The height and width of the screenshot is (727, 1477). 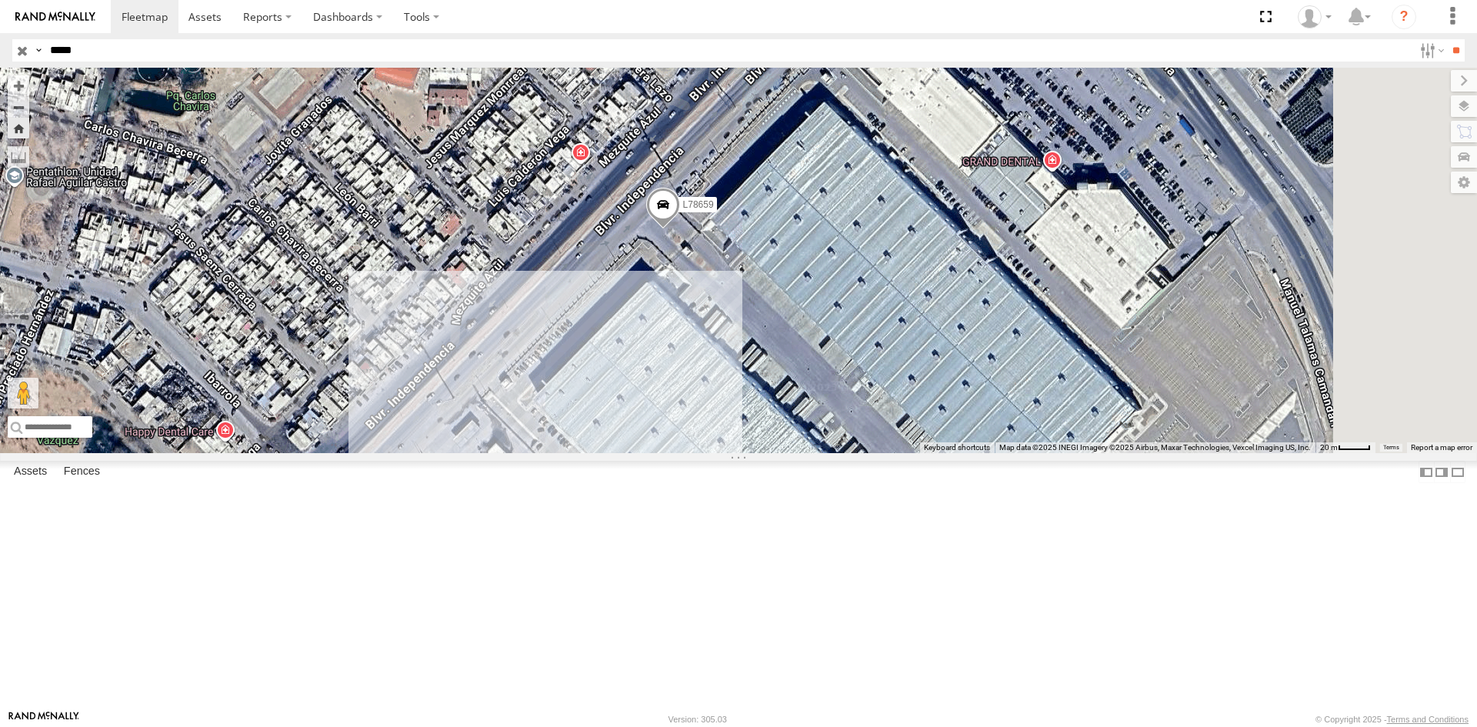 I want to click on button: Zoom out, so click(x=18, y=107).